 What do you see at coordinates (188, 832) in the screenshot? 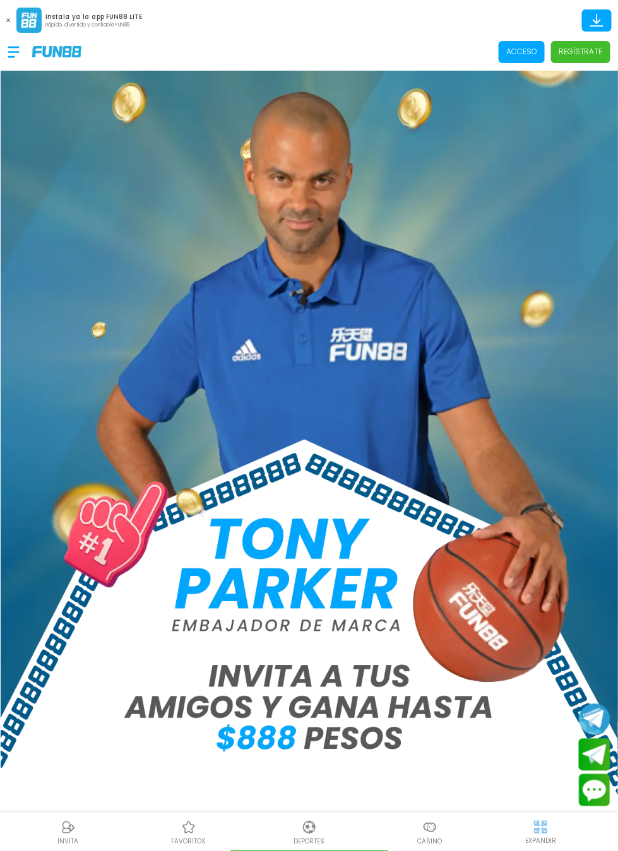
I see `a: Casino FavoritosCasino Favoritosfavoritos` at bounding box center [188, 832].